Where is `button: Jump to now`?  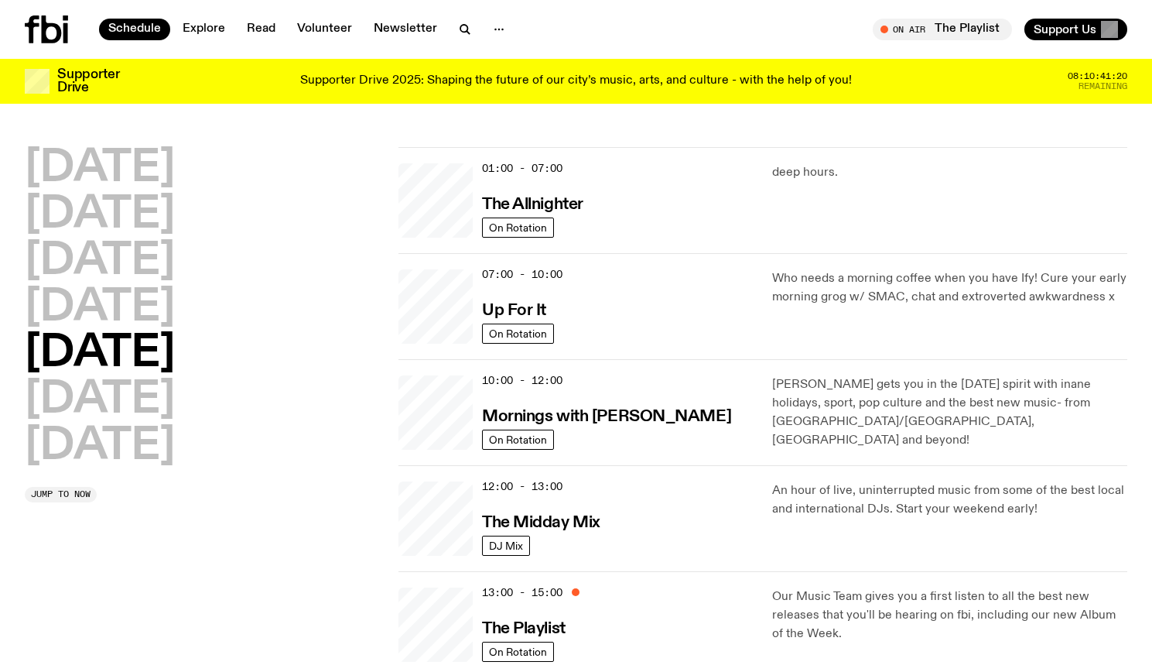
button: Jump to now is located at coordinates (60, 494).